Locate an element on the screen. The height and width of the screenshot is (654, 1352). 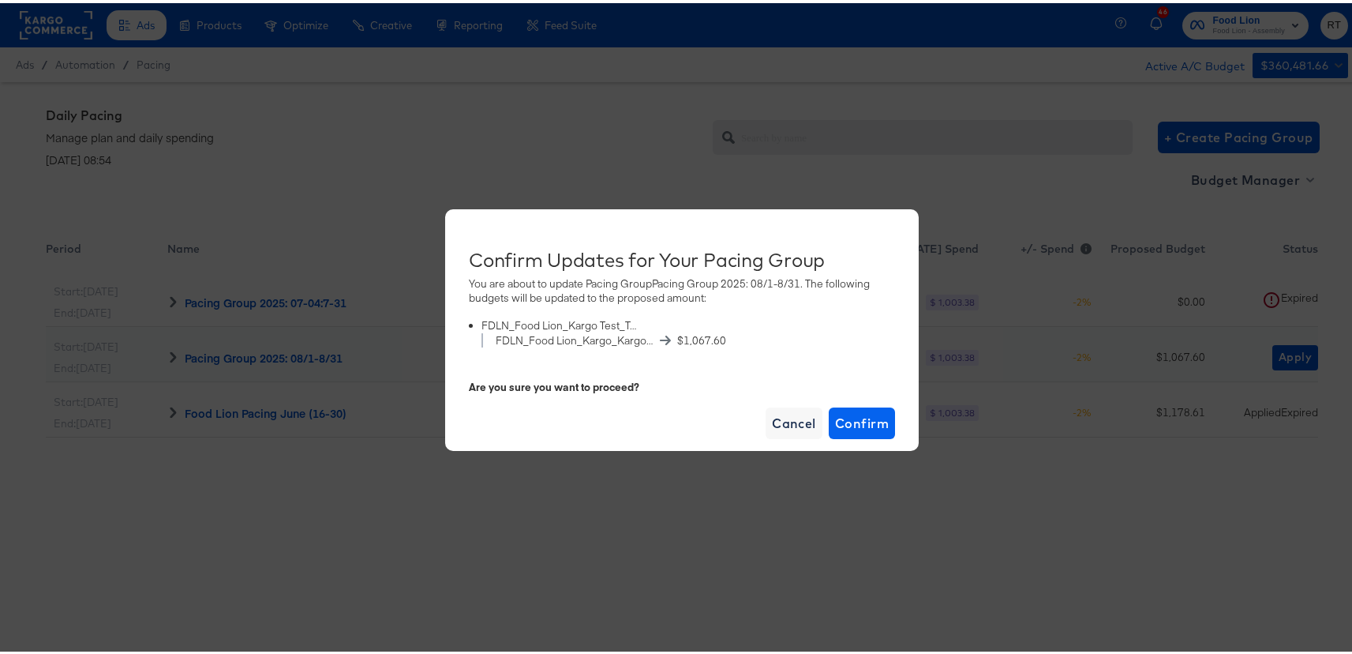
button: Cancel is located at coordinates (794, 420).